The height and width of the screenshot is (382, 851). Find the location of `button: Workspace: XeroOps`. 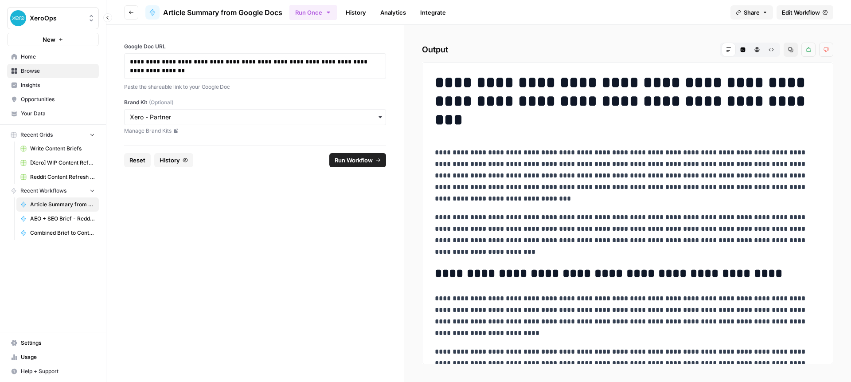

button: Workspace: XeroOps is located at coordinates (53, 18).